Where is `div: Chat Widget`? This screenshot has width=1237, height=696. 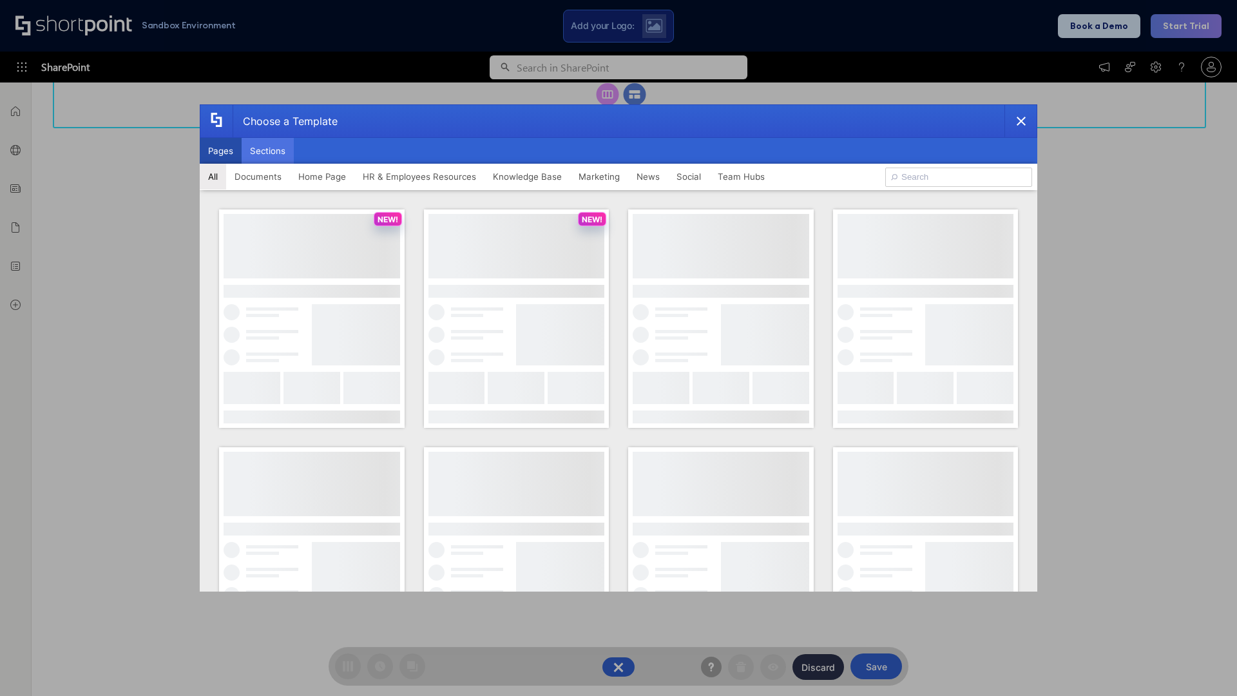 div: Chat Widget is located at coordinates (1204, 665).